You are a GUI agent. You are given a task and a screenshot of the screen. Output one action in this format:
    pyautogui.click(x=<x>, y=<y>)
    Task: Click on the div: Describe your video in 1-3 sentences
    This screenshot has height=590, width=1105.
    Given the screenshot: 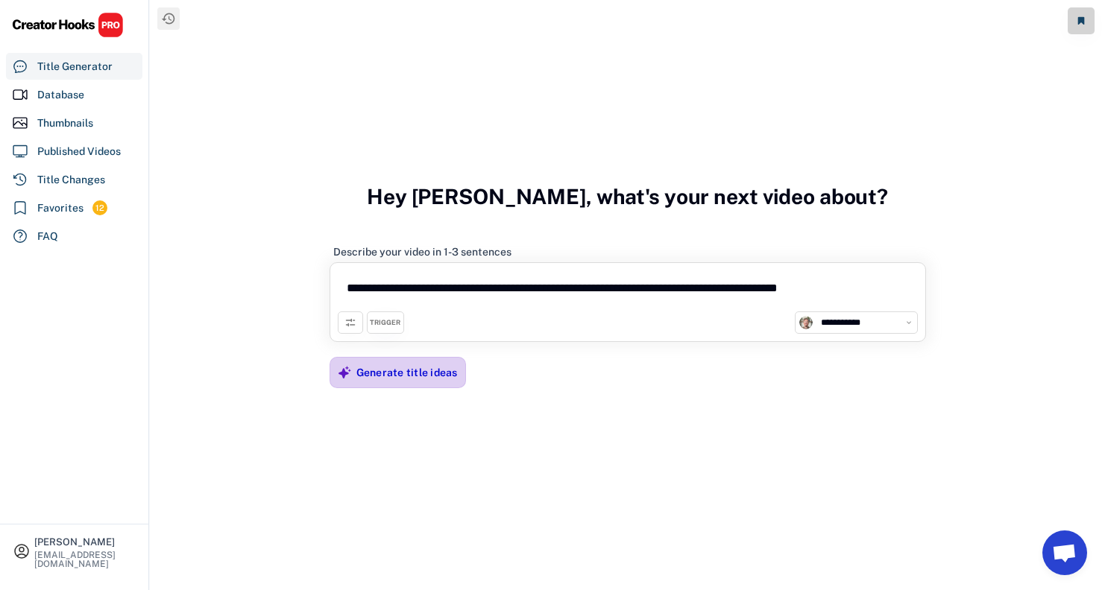 What is the action you would take?
    pyautogui.click(x=422, y=252)
    